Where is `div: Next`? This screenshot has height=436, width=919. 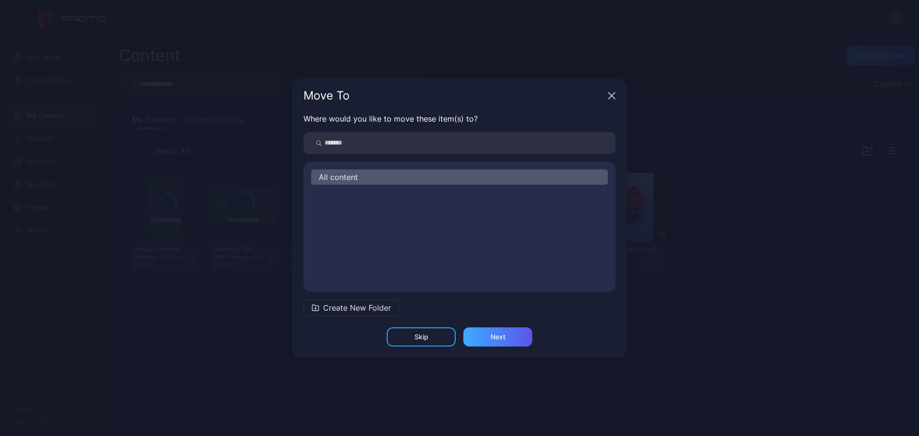 div: Next is located at coordinates (498, 337).